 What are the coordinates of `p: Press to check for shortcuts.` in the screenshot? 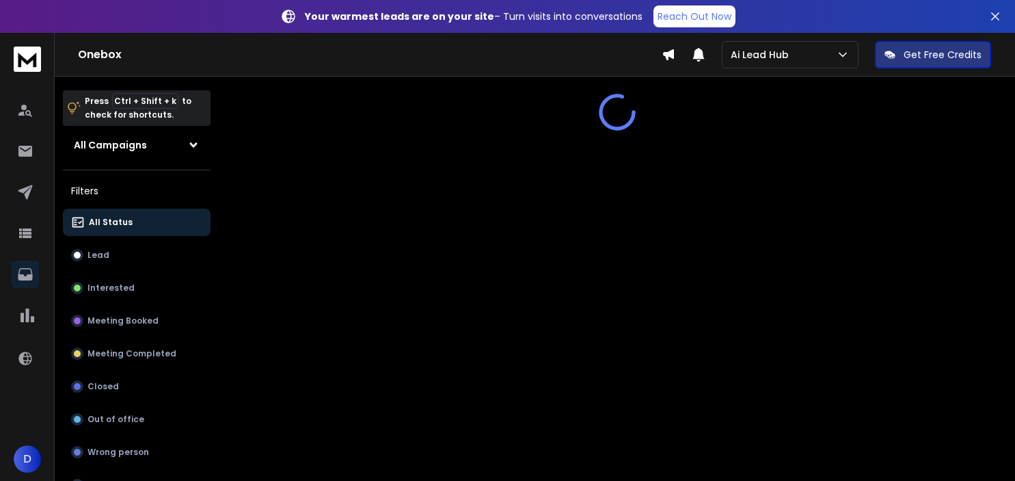 It's located at (138, 108).